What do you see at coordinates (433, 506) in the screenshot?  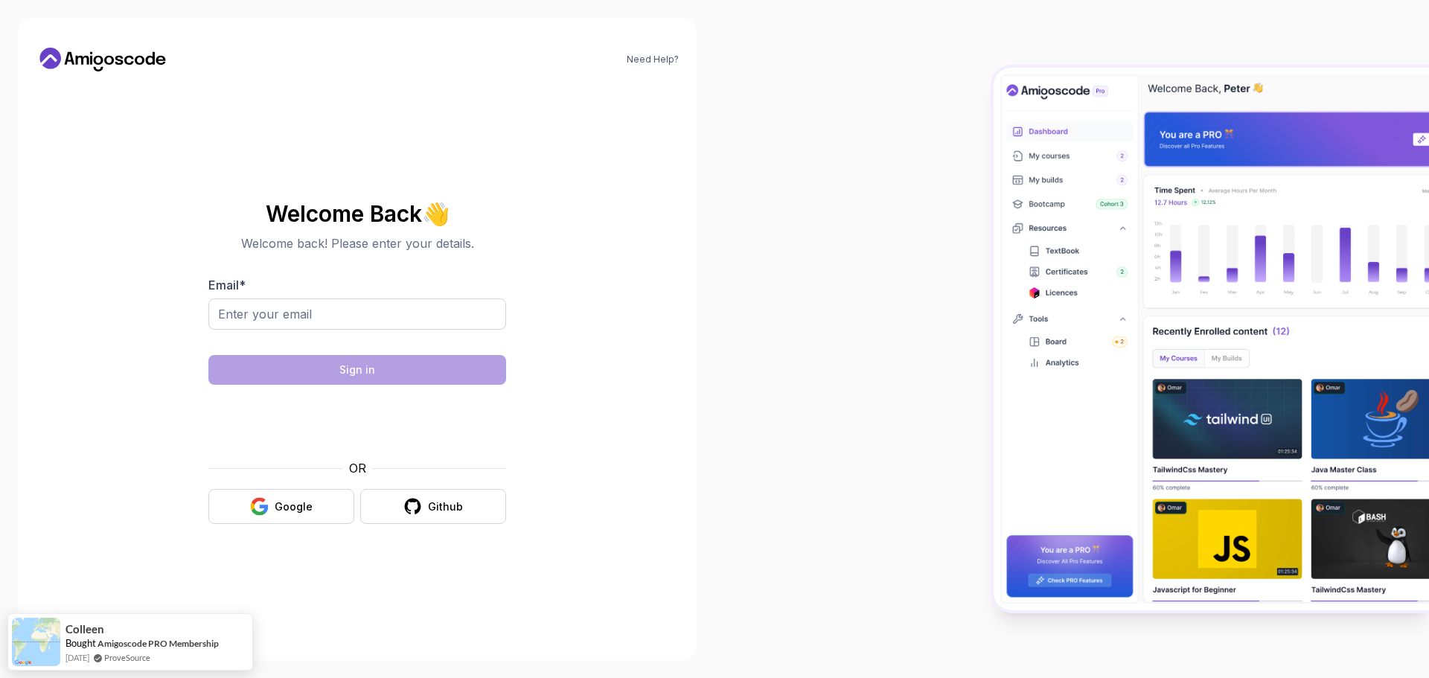 I see `button: Github` at bounding box center [433, 506].